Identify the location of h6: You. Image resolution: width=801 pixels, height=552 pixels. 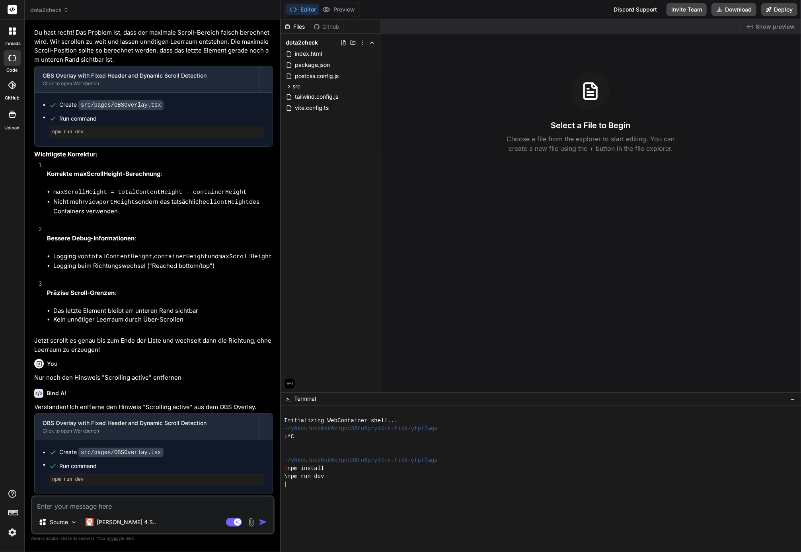
(52, 364).